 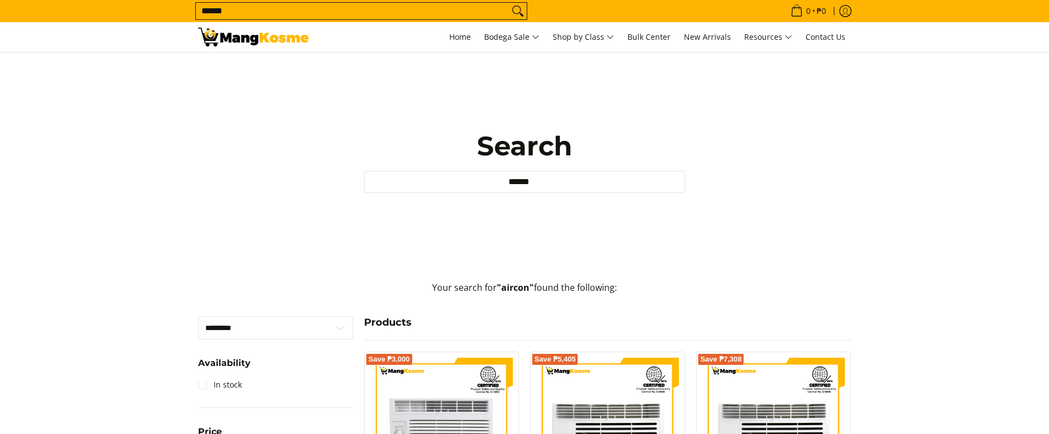 What do you see at coordinates (607, 323) in the screenshot?
I see `h4: Products` at bounding box center [607, 323].